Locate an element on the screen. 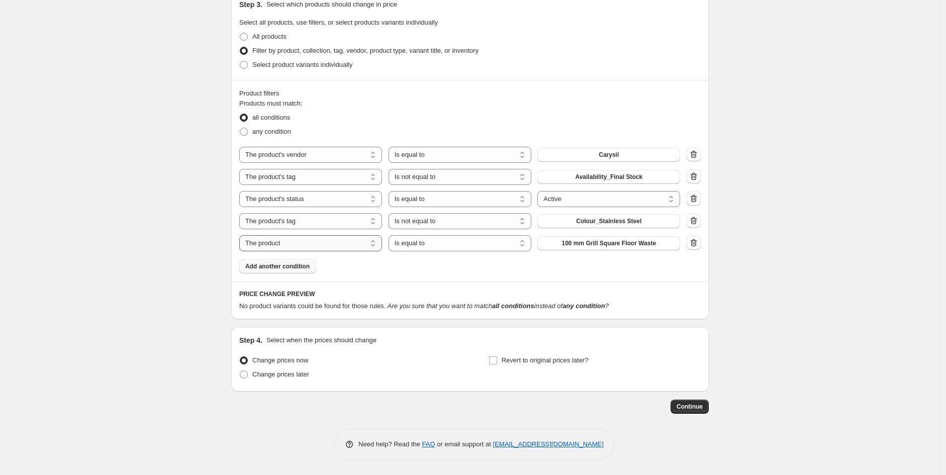 This screenshot has height=475, width=946. span: Filter by product, collection, tag, vendor, product type, variant title, or inventory is located at coordinates (366, 50).